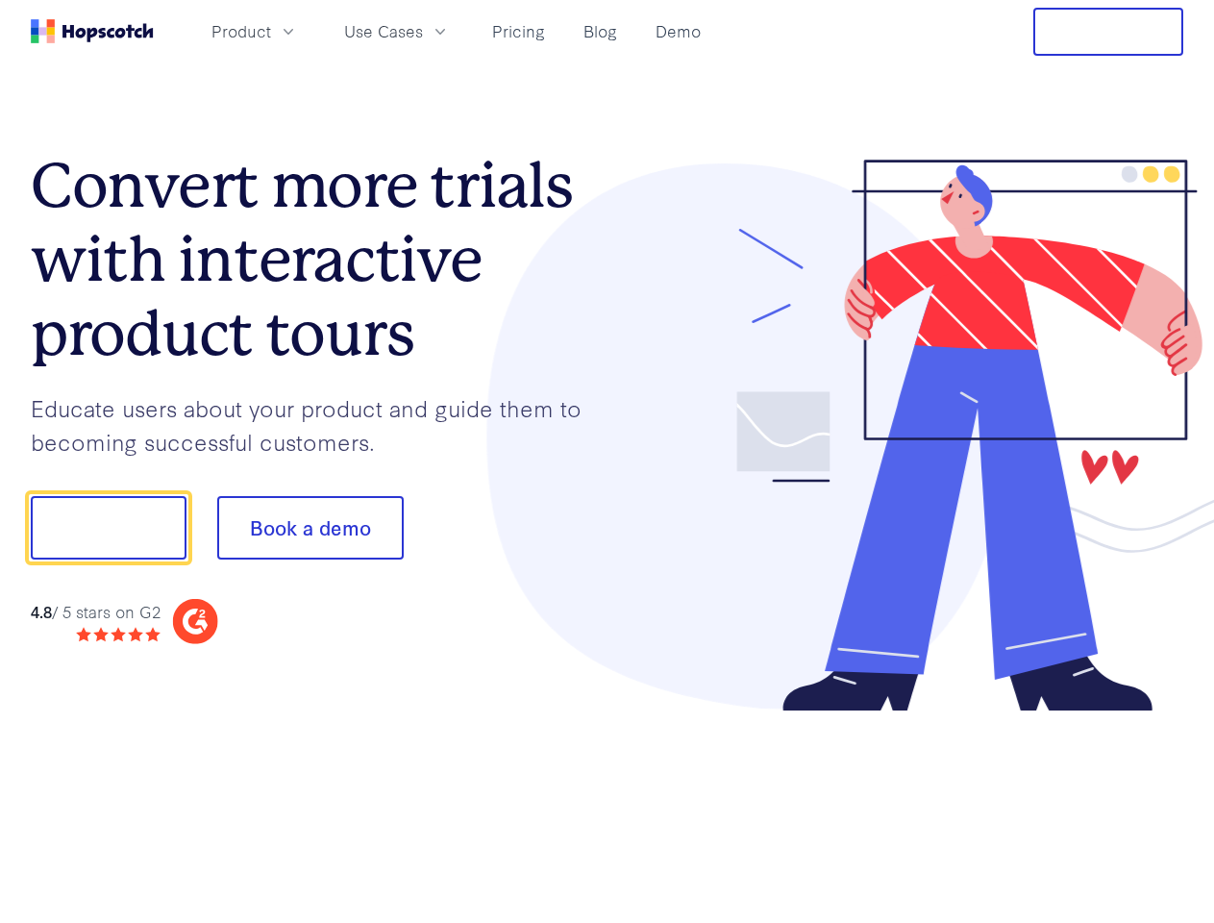 This screenshot has height=923, width=1214. What do you see at coordinates (383, 31) in the screenshot?
I see `span: Use Cases` at bounding box center [383, 31].